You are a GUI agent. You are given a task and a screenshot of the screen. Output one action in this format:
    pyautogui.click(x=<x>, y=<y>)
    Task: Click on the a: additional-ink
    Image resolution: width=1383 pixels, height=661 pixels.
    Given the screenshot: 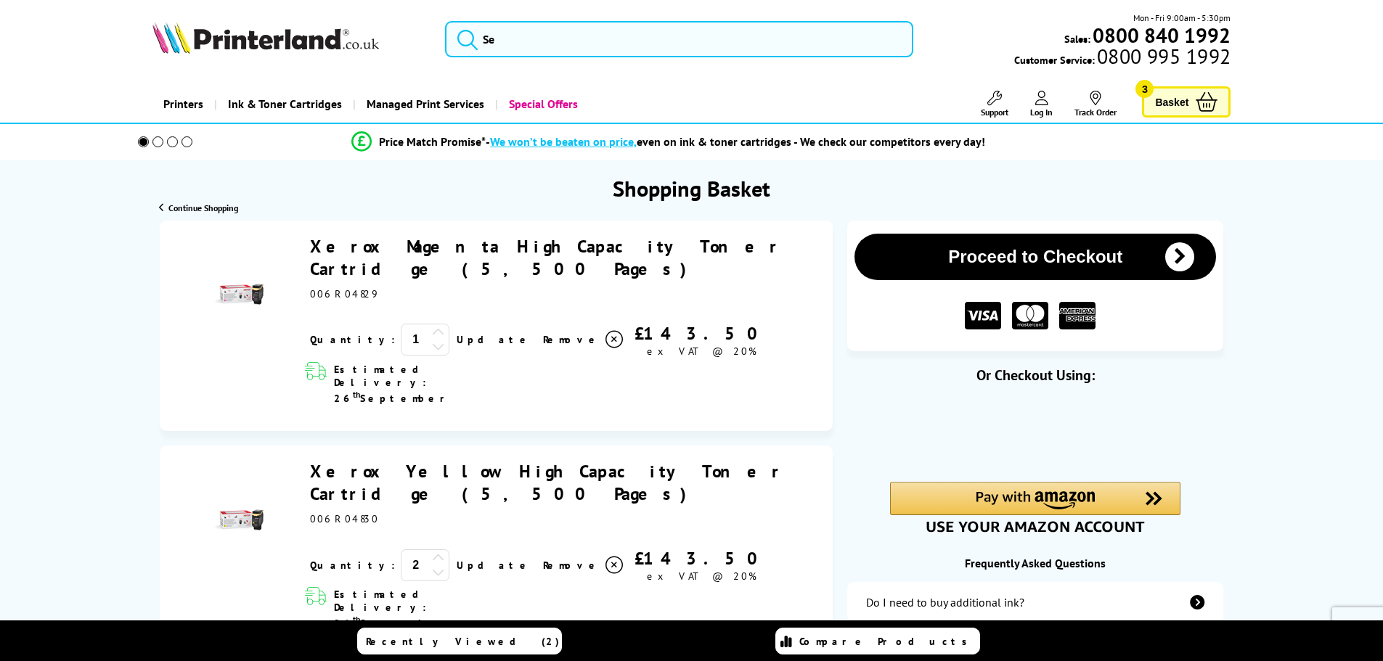 What is the action you would take?
    pyautogui.click(x=1035, y=603)
    